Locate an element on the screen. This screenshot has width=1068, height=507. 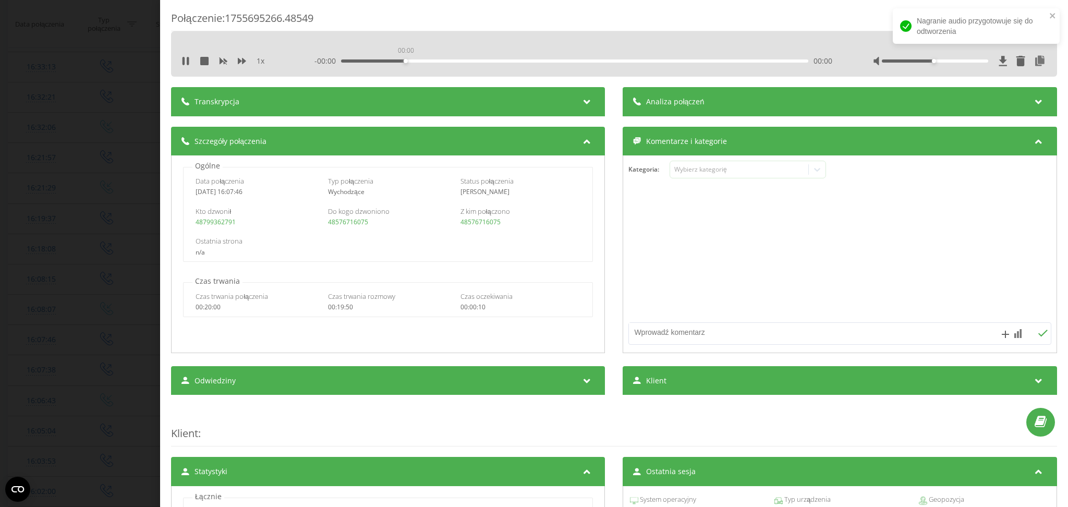
p: Ogólne is located at coordinates (208, 166).